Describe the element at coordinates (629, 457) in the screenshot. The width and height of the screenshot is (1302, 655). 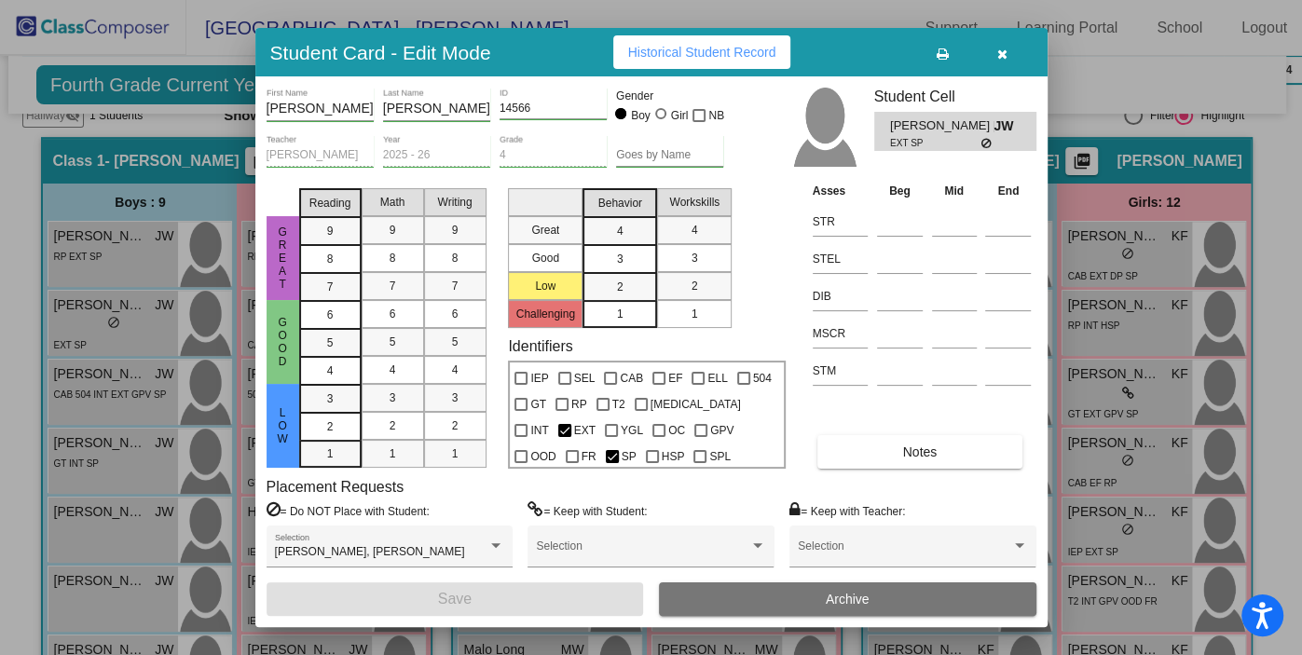
I see `span: SP` at that location.